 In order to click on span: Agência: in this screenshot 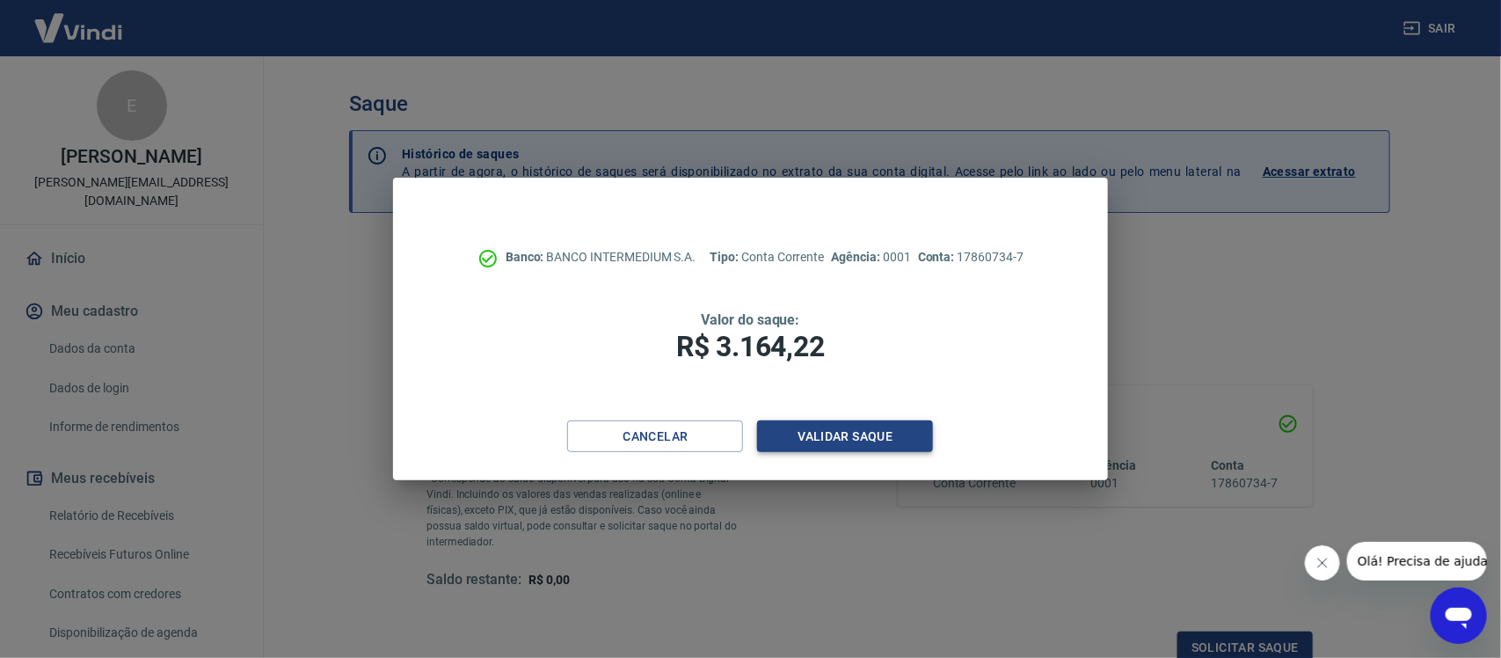, I will do `click(857, 257)`.